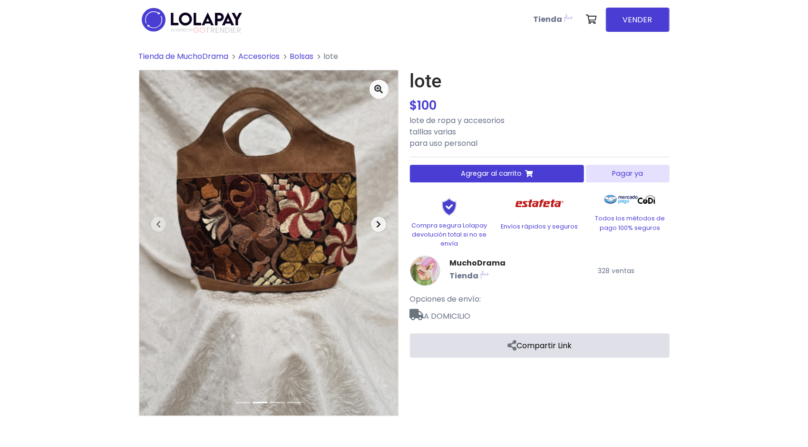 This screenshot has width=808, height=447. What do you see at coordinates (478, 263) in the screenshot?
I see `a: MuchoDrama` at bounding box center [478, 263].